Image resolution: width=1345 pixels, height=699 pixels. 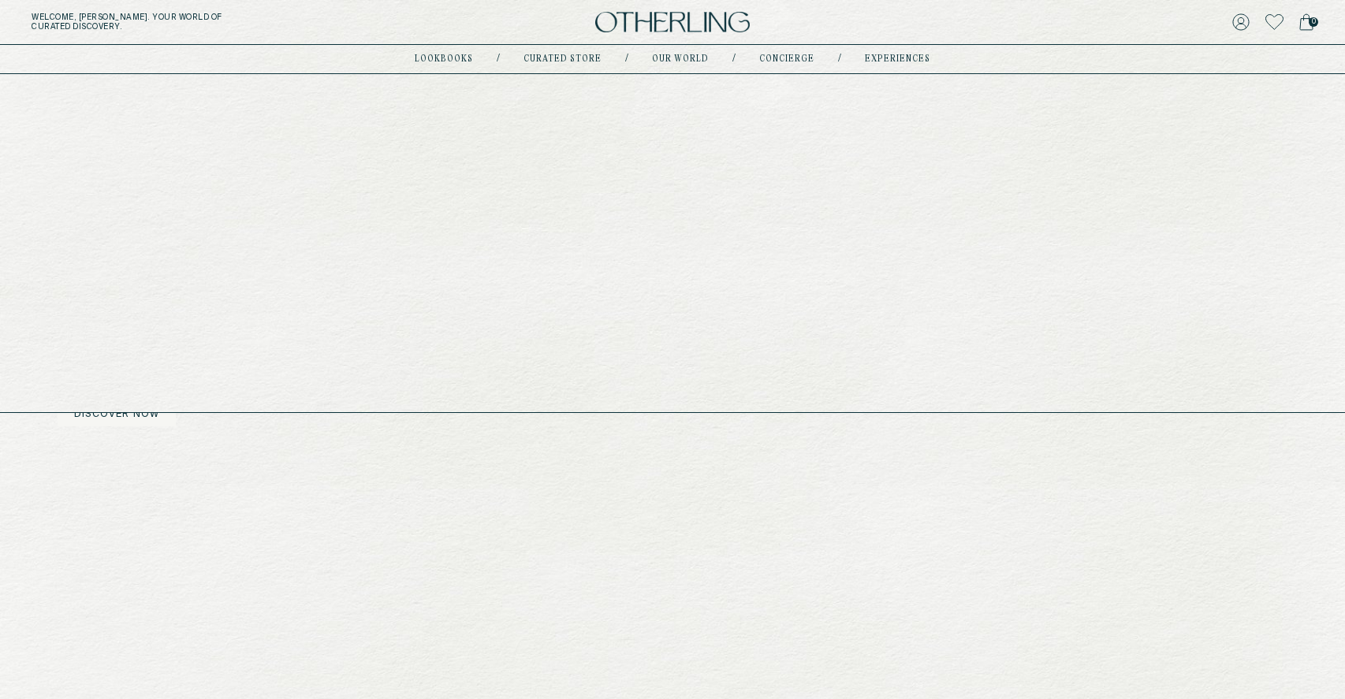 I want to click on a: Our world, so click(x=680, y=59).